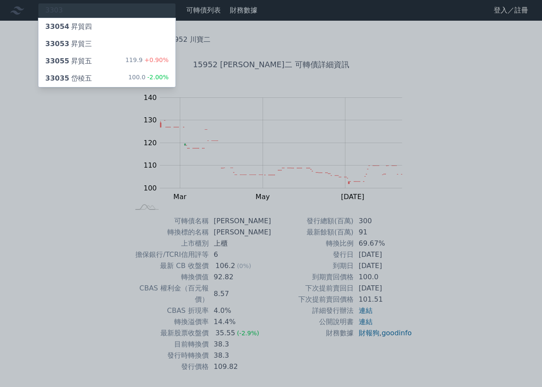  I want to click on a: 33055昇貿五 119.9+0.90%, so click(107, 61).